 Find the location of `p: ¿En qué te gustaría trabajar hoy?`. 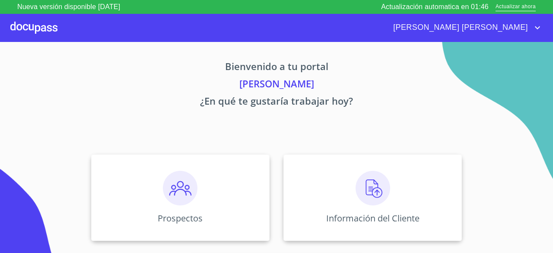

p: ¿En qué te gustaría trabajar hoy? is located at coordinates (277, 102).